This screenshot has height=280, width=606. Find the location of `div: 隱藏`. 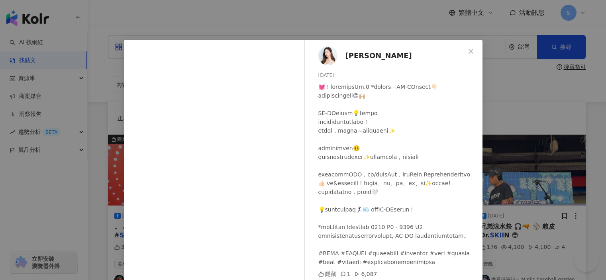

div: 隱藏 is located at coordinates (327, 274).